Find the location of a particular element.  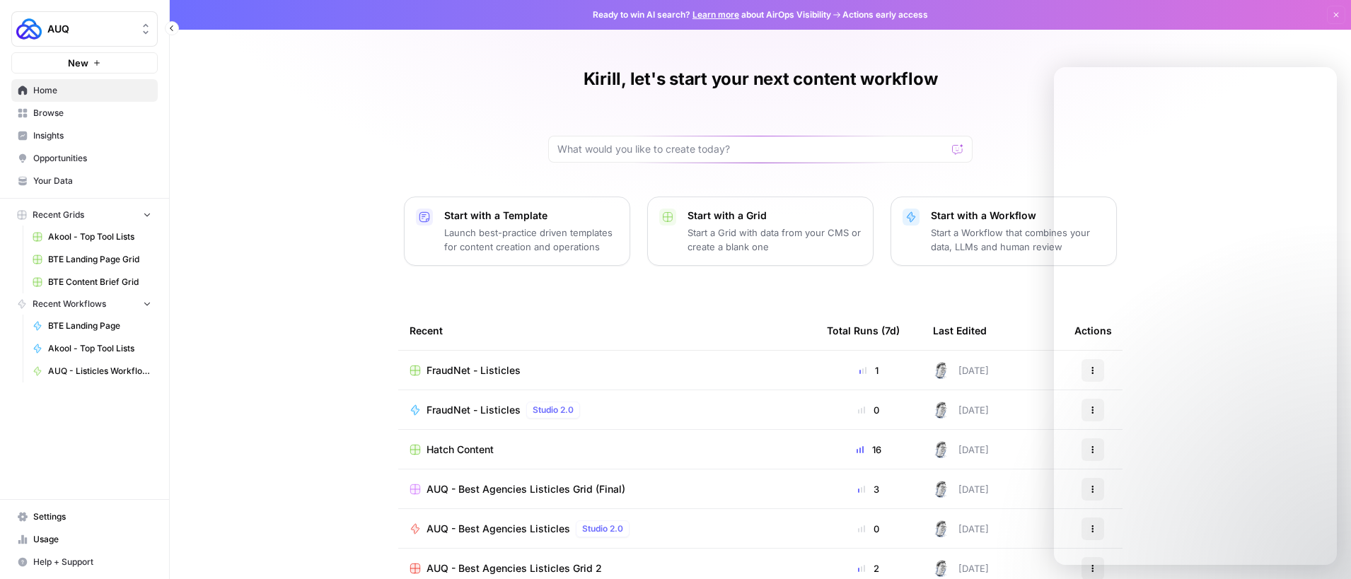

input: What would you like to create today? is located at coordinates (752, 149).